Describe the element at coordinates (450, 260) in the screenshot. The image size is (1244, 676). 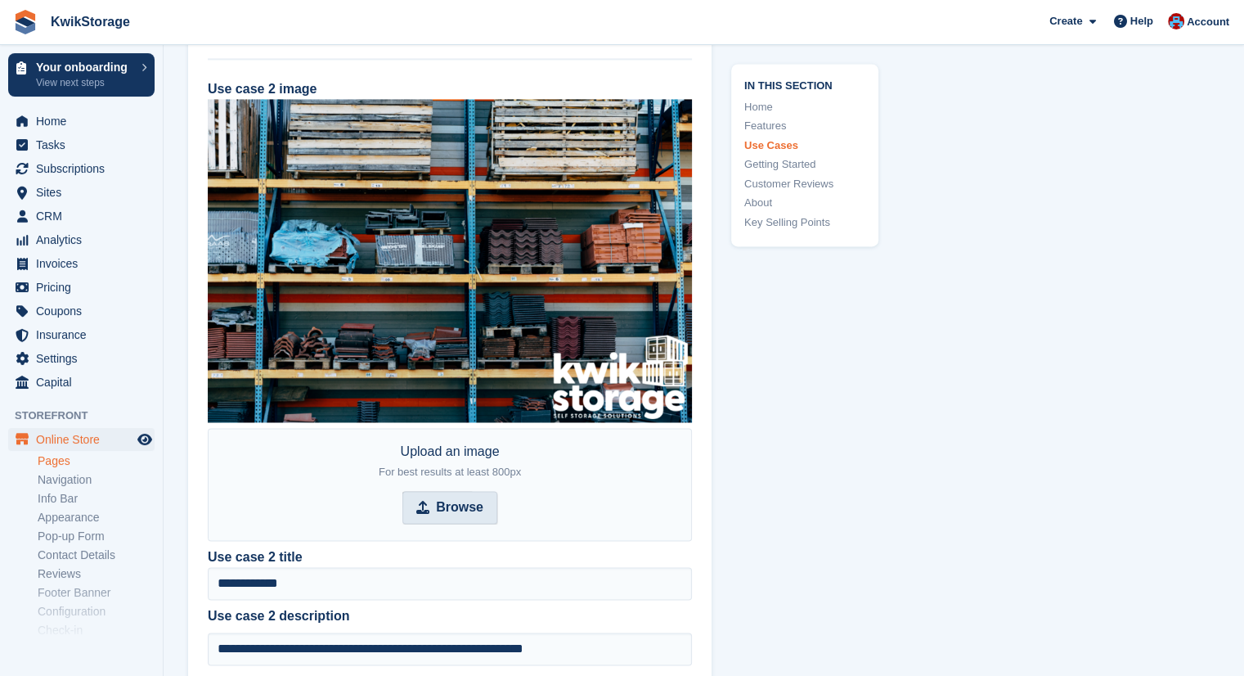
I see `img: Kwik%20Storage%20trade.png` at that location.